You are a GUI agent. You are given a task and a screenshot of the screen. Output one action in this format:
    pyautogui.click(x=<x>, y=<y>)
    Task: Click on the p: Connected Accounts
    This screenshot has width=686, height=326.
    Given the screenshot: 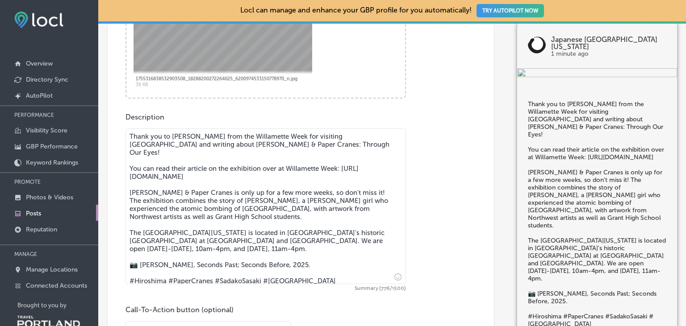 What is the action you would take?
    pyautogui.click(x=56, y=286)
    